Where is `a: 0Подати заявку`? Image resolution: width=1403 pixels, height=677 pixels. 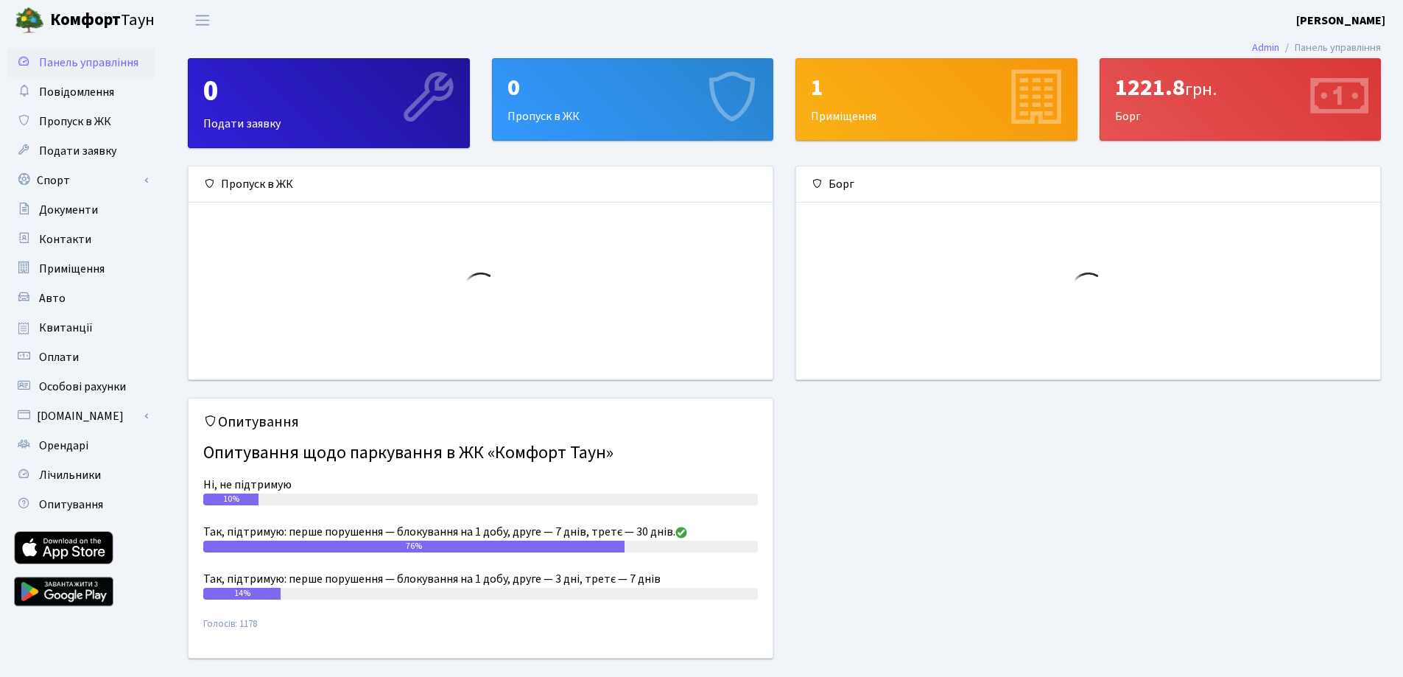
a: 0Подати заявку is located at coordinates (328, 103).